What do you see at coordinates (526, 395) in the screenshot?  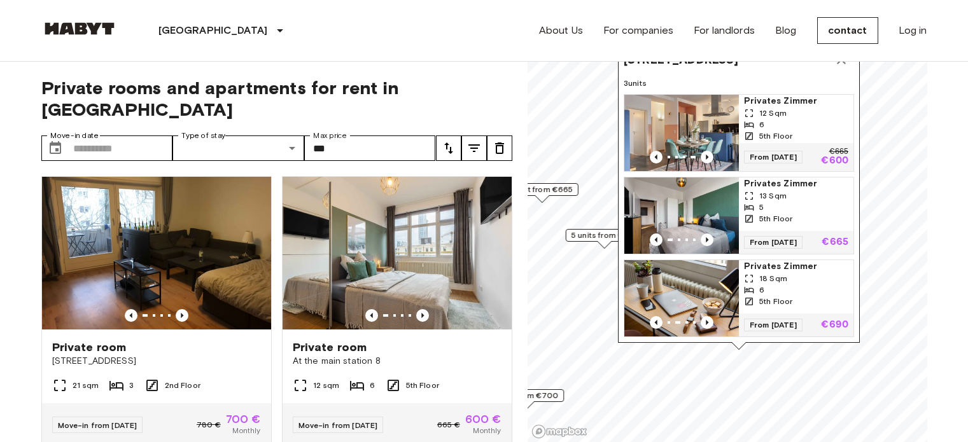 I see `font: 1 unit from €700` at bounding box center [526, 395].